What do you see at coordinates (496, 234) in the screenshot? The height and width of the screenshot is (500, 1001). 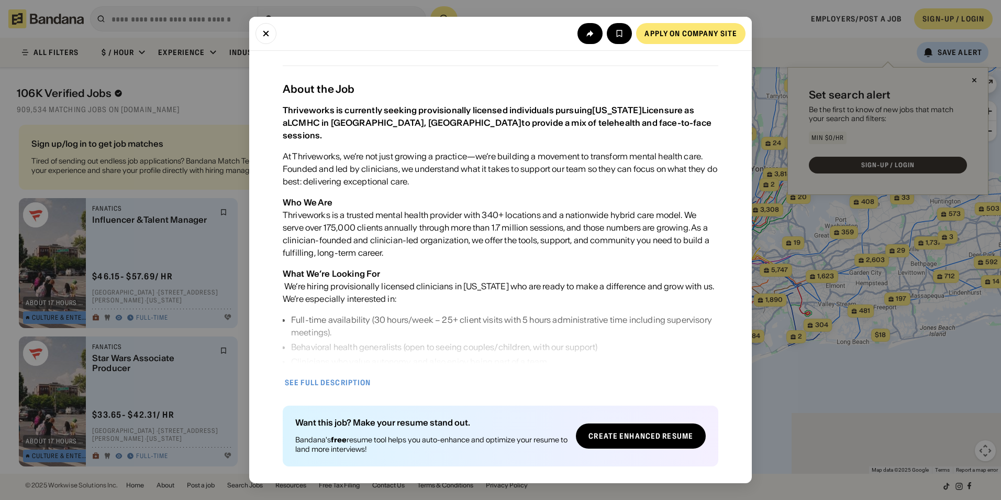 I see `span: Thriveworks is a trusted mental health provider with 340+ locations and a nationwide hybrid care ...` at bounding box center [496, 234].